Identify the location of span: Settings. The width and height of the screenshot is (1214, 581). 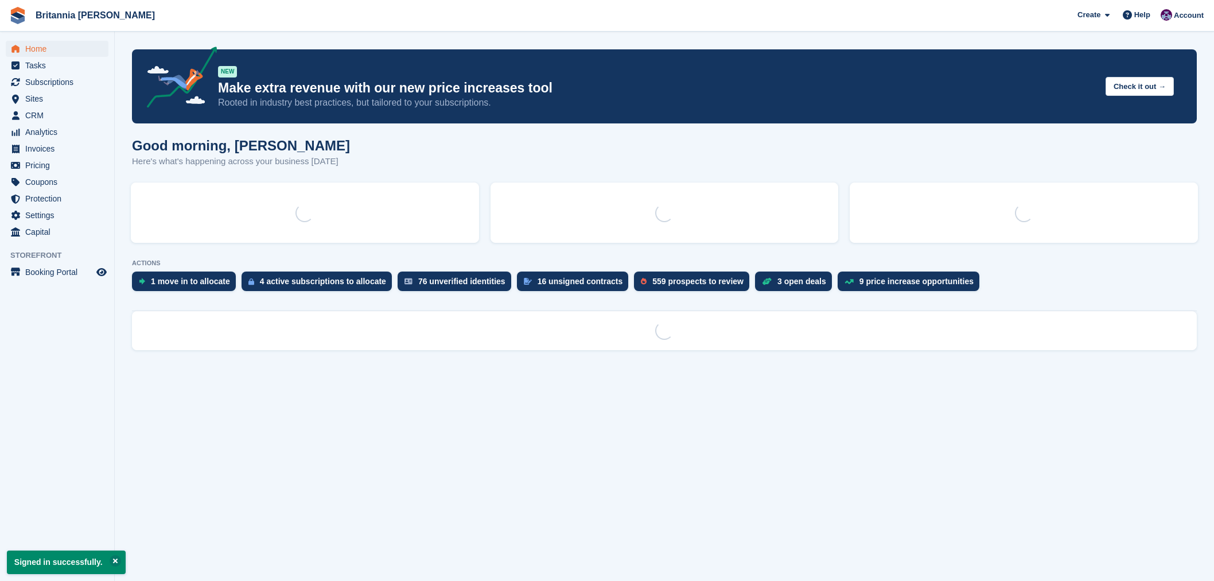
(60, 215).